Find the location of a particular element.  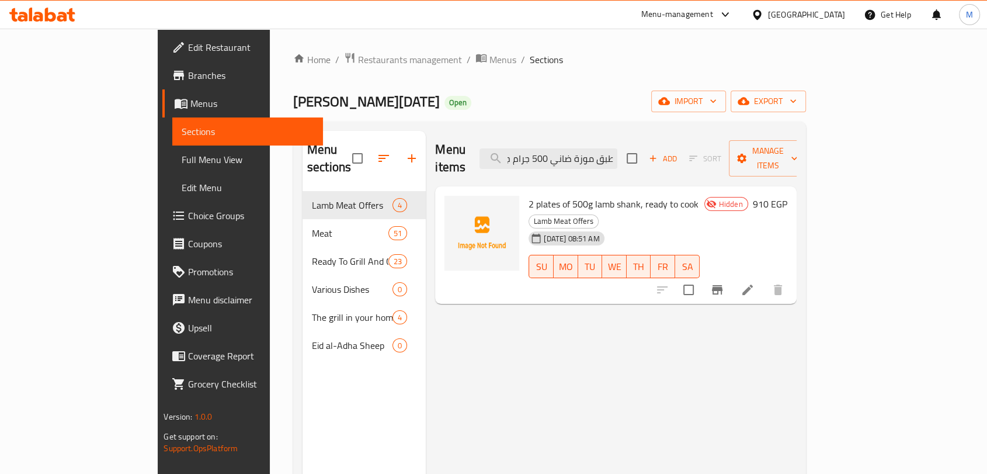

a: Support.OpsPlatform is located at coordinates (200, 448).